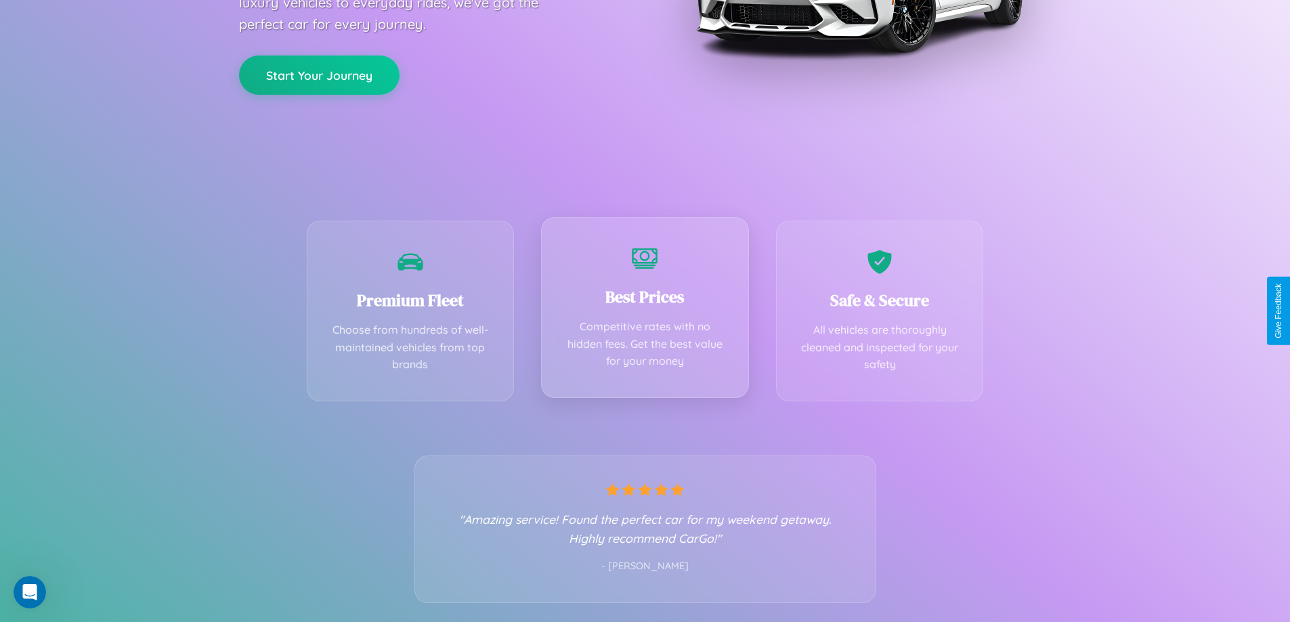 This screenshot has height=622, width=1290. What do you see at coordinates (1279, 311) in the screenshot?
I see `div: Give Feedback` at bounding box center [1279, 311].